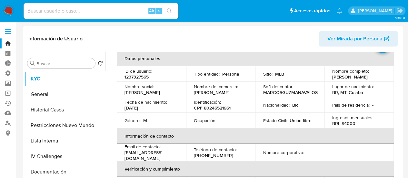  What do you see at coordinates (207, 74) in the screenshot?
I see `p: Tipo entidad :` at bounding box center [207, 74].